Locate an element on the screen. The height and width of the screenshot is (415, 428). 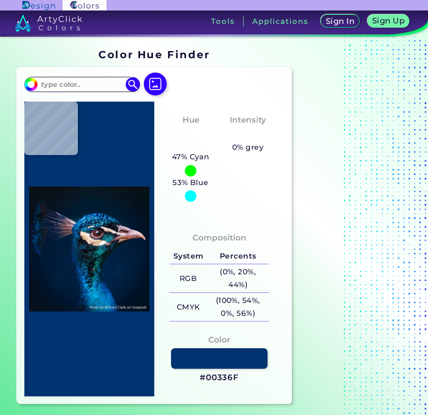
h5: System is located at coordinates (188, 256).